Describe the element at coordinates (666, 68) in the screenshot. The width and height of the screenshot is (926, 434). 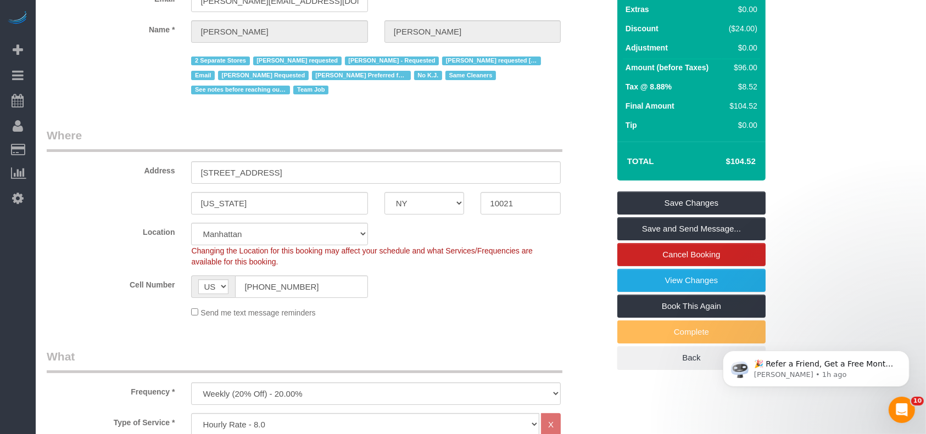
I see `label: Amount (before Taxes)` at that location.